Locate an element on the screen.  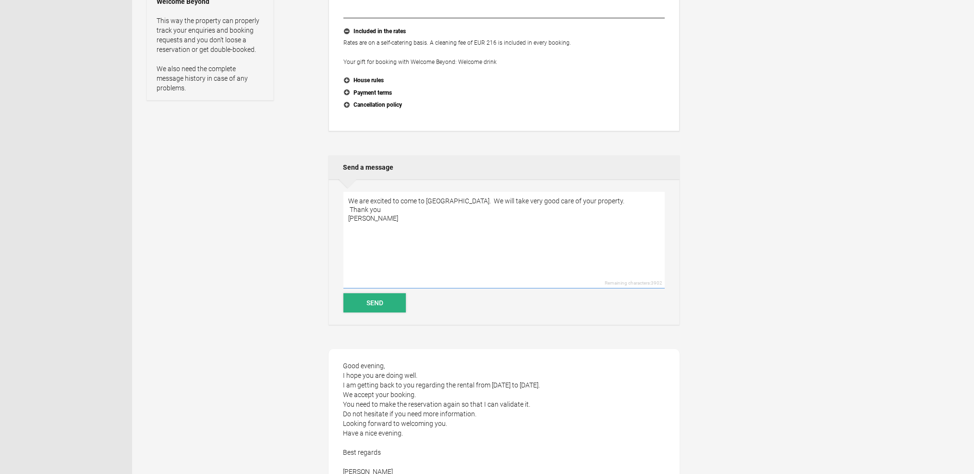
button: House rules is located at coordinates (504, 81).